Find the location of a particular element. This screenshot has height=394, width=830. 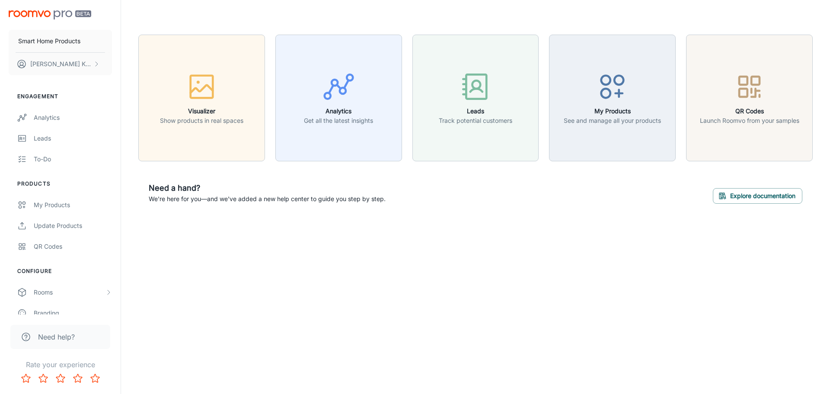

p: We're here for you—and we've added a new help center to guide you step by step. is located at coordinates (267, 199).